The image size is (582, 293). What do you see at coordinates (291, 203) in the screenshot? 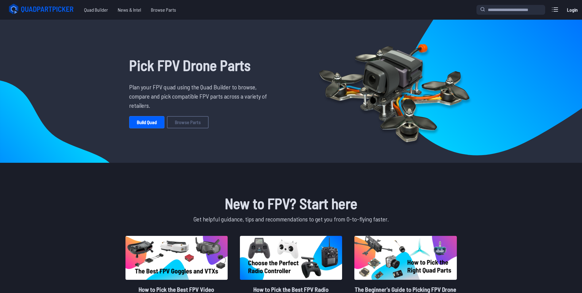
I see `h1: New to FPV? Start here` at bounding box center [291, 203].